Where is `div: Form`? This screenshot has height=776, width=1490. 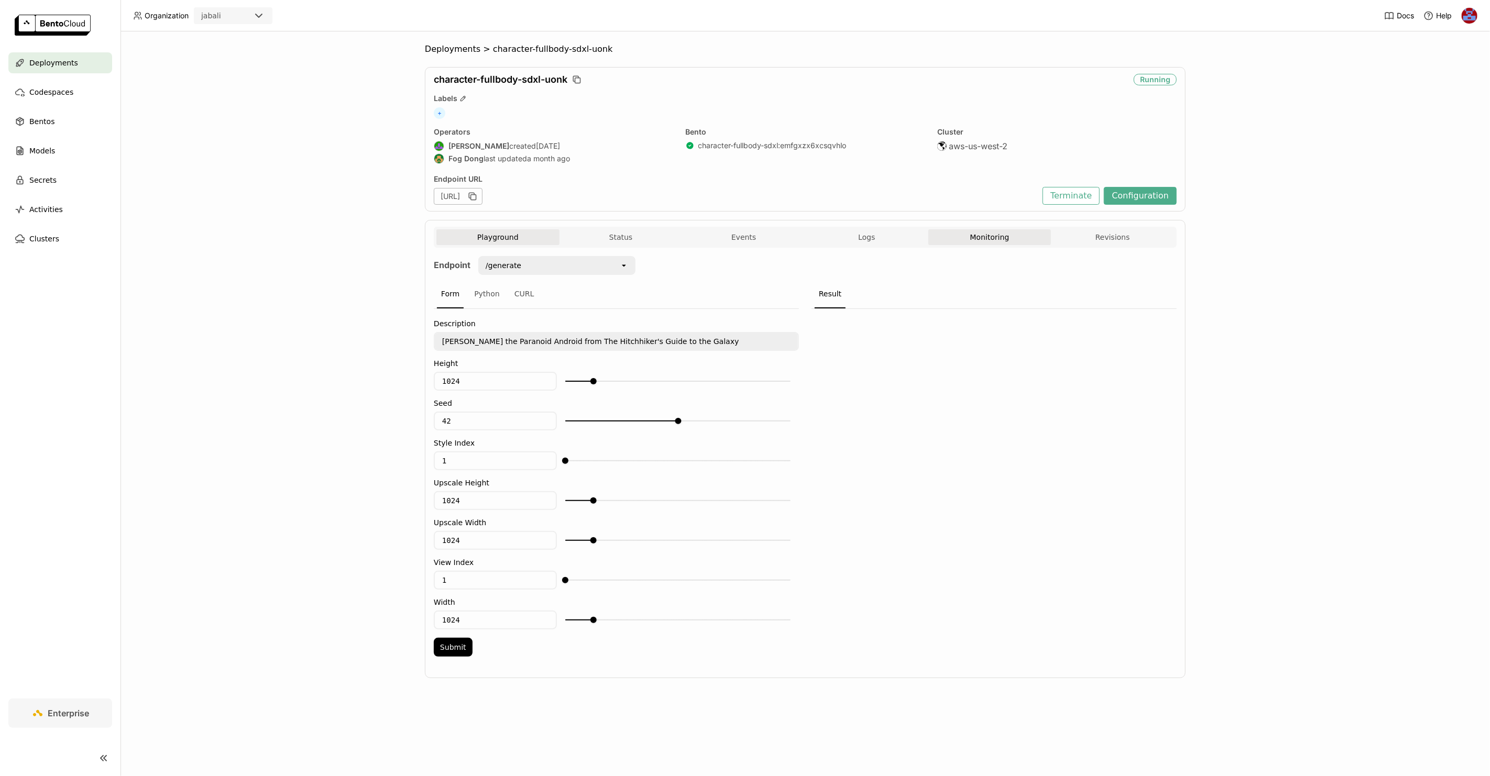 div: Form is located at coordinates (450, 294).